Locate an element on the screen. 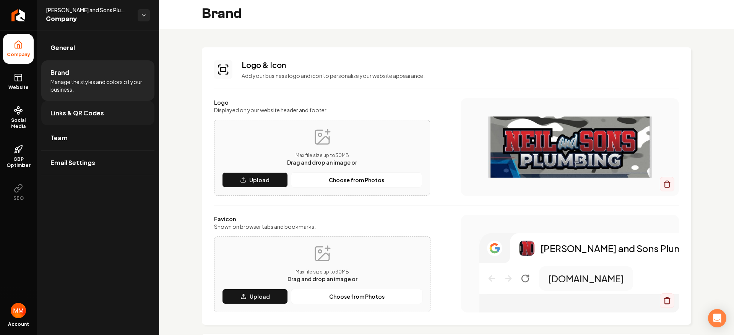  a: GBP Optimizer is located at coordinates (18, 157).